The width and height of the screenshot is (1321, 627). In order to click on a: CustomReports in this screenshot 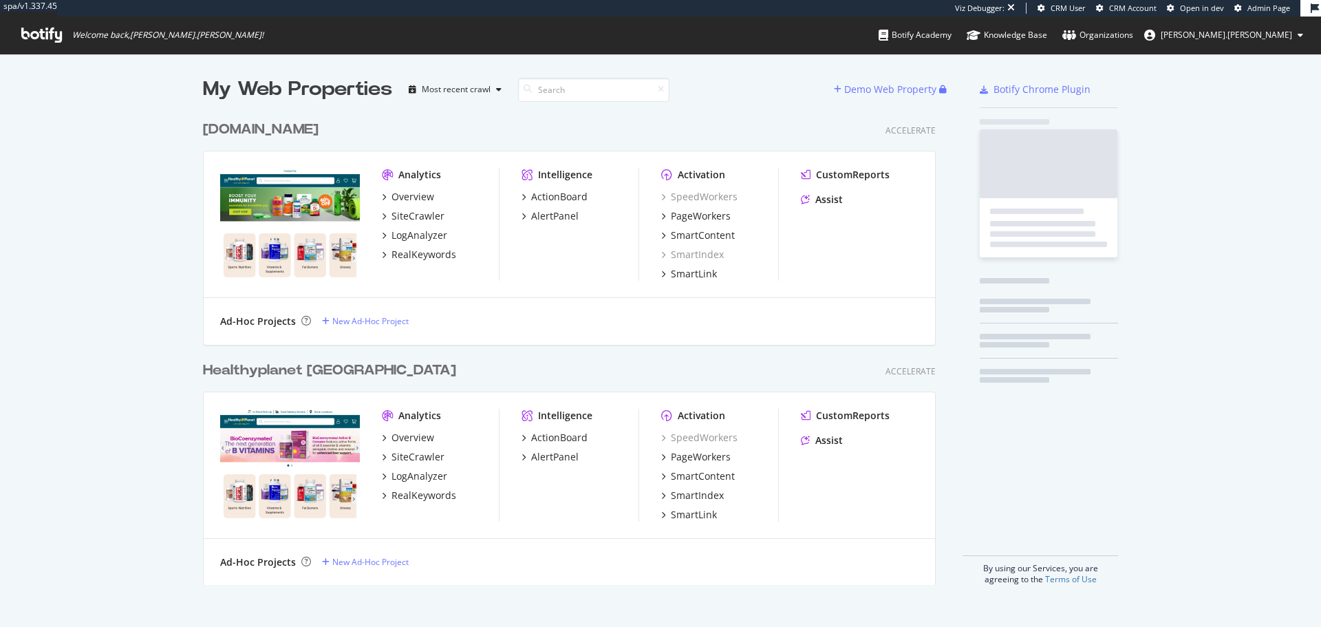, I will do `click(845, 416)`.